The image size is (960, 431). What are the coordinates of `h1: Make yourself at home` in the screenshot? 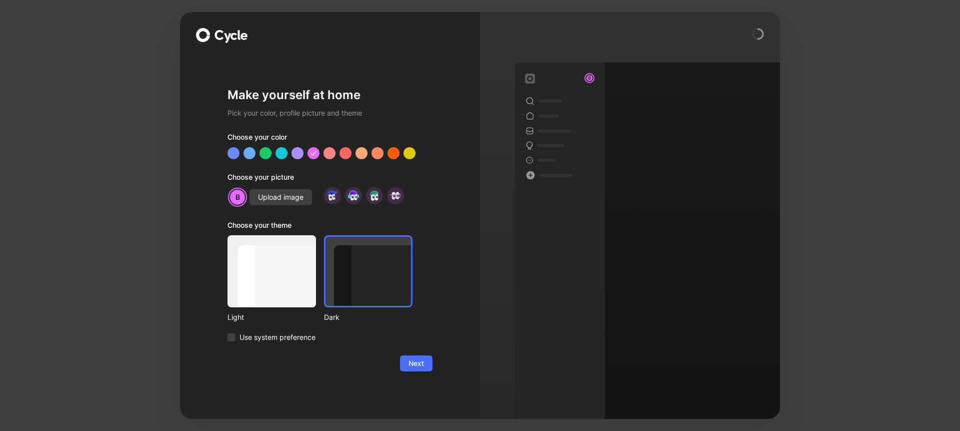 It's located at (330, 95).